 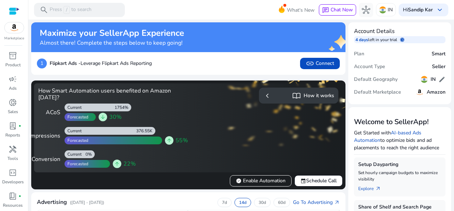 What do you see at coordinates (13, 149) in the screenshot?
I see `span: handyman` at bounding box center [13, 149].